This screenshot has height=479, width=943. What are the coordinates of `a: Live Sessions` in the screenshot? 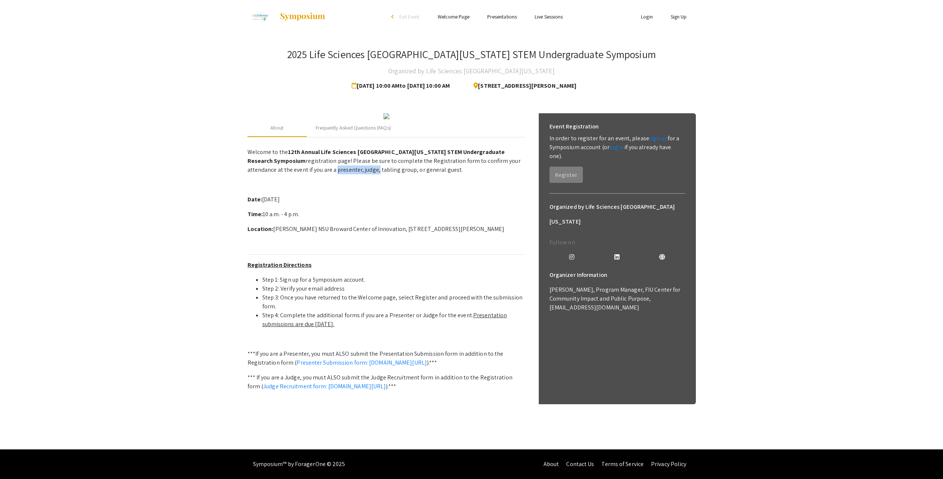 It's located at (549, 17).